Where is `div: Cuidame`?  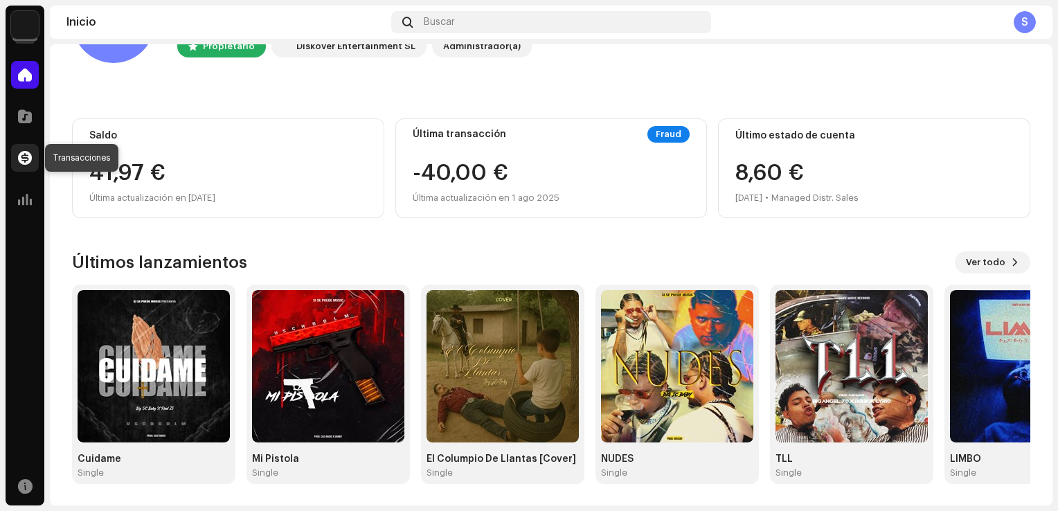 div: Cuidame is located at coordinates (154, 459).